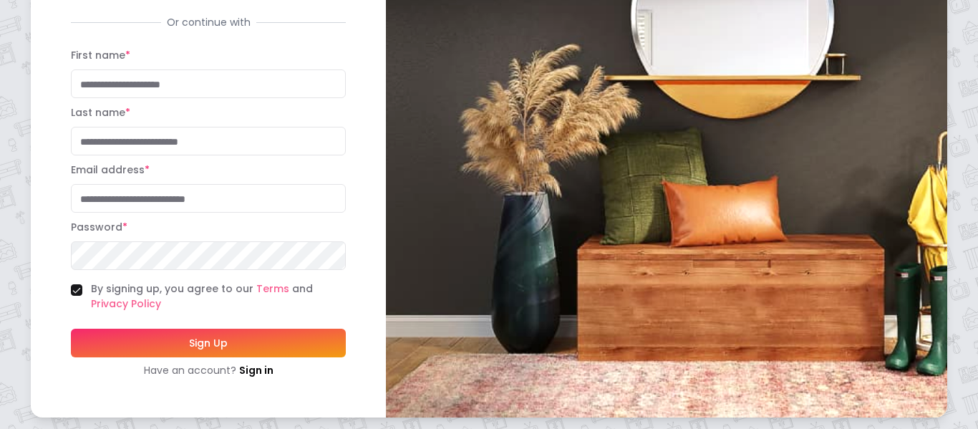  What do you see at coordinates (99, 227) in the screenshot?
I see `label: Password` at bounding box center [99, 227].